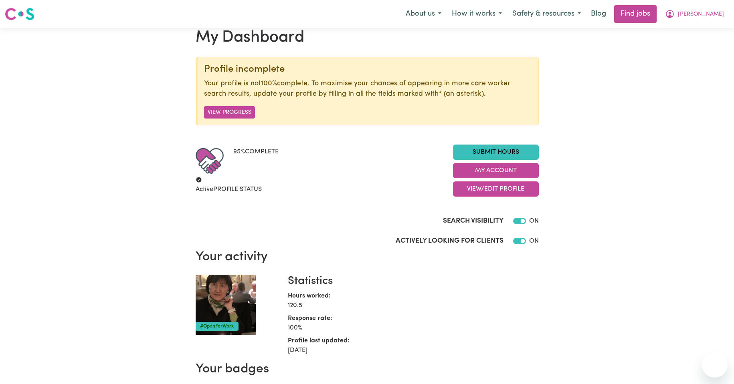 The width and height of the screenshot is (734, 384). Describe the element at coordinates (410, 296) in the screenshot. I see `dt: Hours worked:` at that location.